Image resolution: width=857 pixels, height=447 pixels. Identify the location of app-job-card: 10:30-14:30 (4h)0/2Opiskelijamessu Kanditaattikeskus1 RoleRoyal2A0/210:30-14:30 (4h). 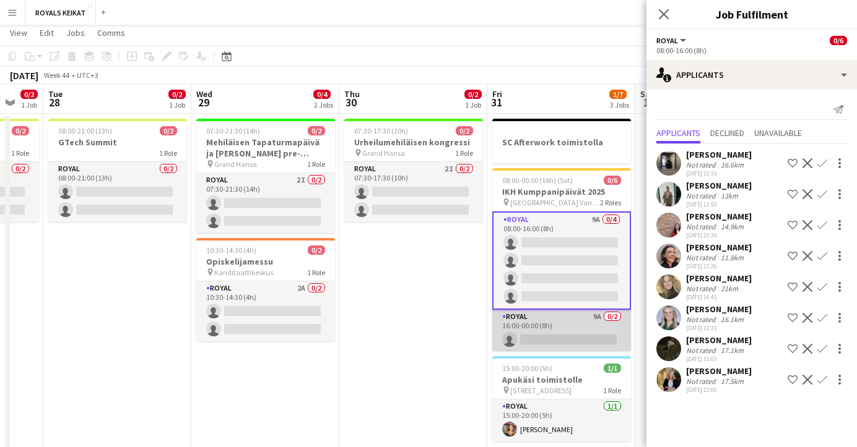
(265, 290).